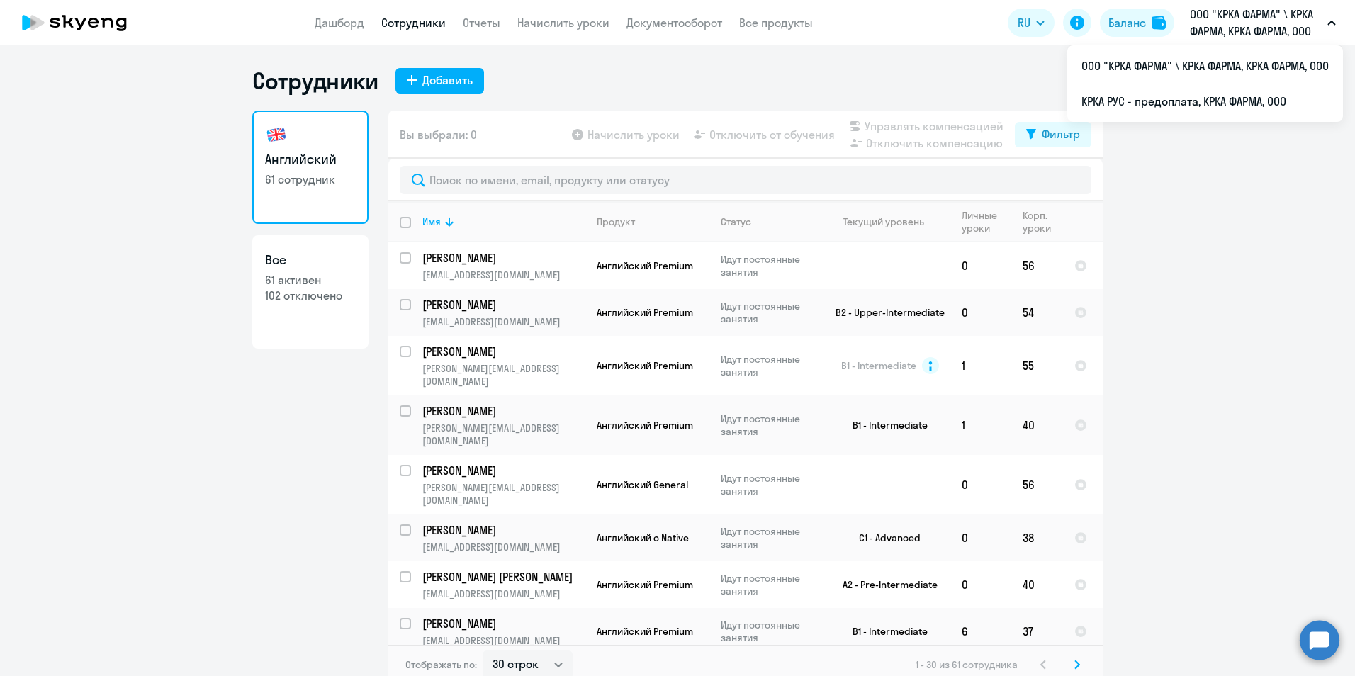 Image resolution: width=1355 pixels, height=676 pixels. What do you see at coordinates (884, 538) in the screenshot?
I see `td: C1 - Advanced` at bounding box center [884, 538].